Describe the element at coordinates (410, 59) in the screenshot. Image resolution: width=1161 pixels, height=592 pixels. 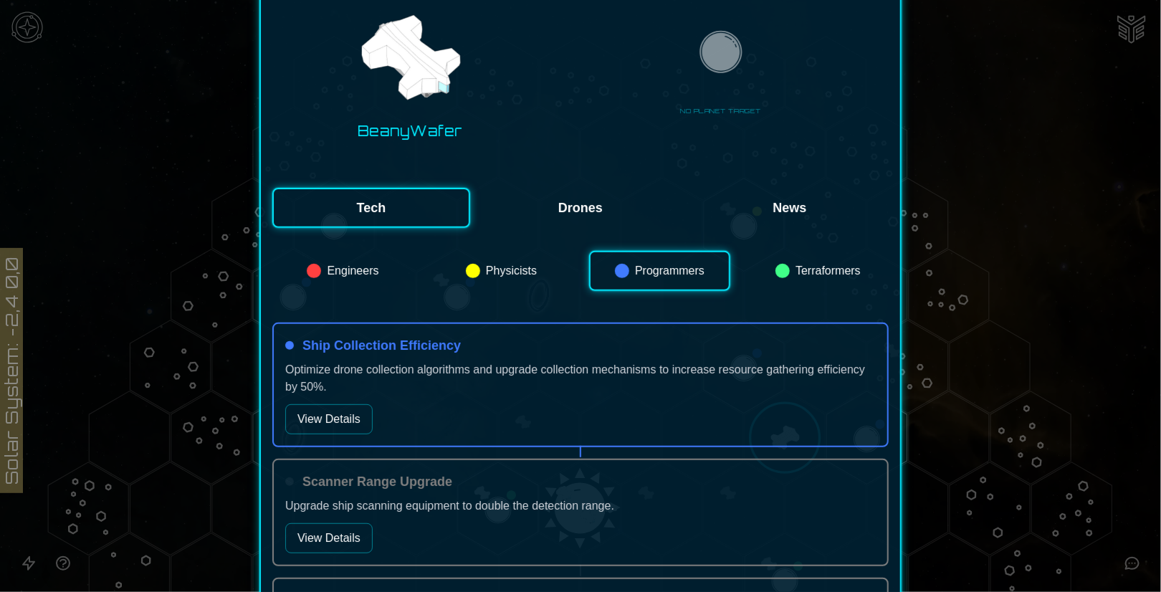
I see `img: Ship` at that location.